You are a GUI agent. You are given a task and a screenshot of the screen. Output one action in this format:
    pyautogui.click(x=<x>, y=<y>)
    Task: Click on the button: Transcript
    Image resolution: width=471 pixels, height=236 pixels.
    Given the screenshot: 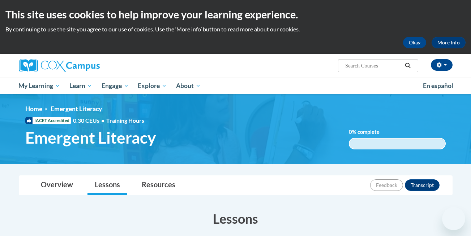 What is the action you would take?
    pyautogui.click(x=422, y=185)
    